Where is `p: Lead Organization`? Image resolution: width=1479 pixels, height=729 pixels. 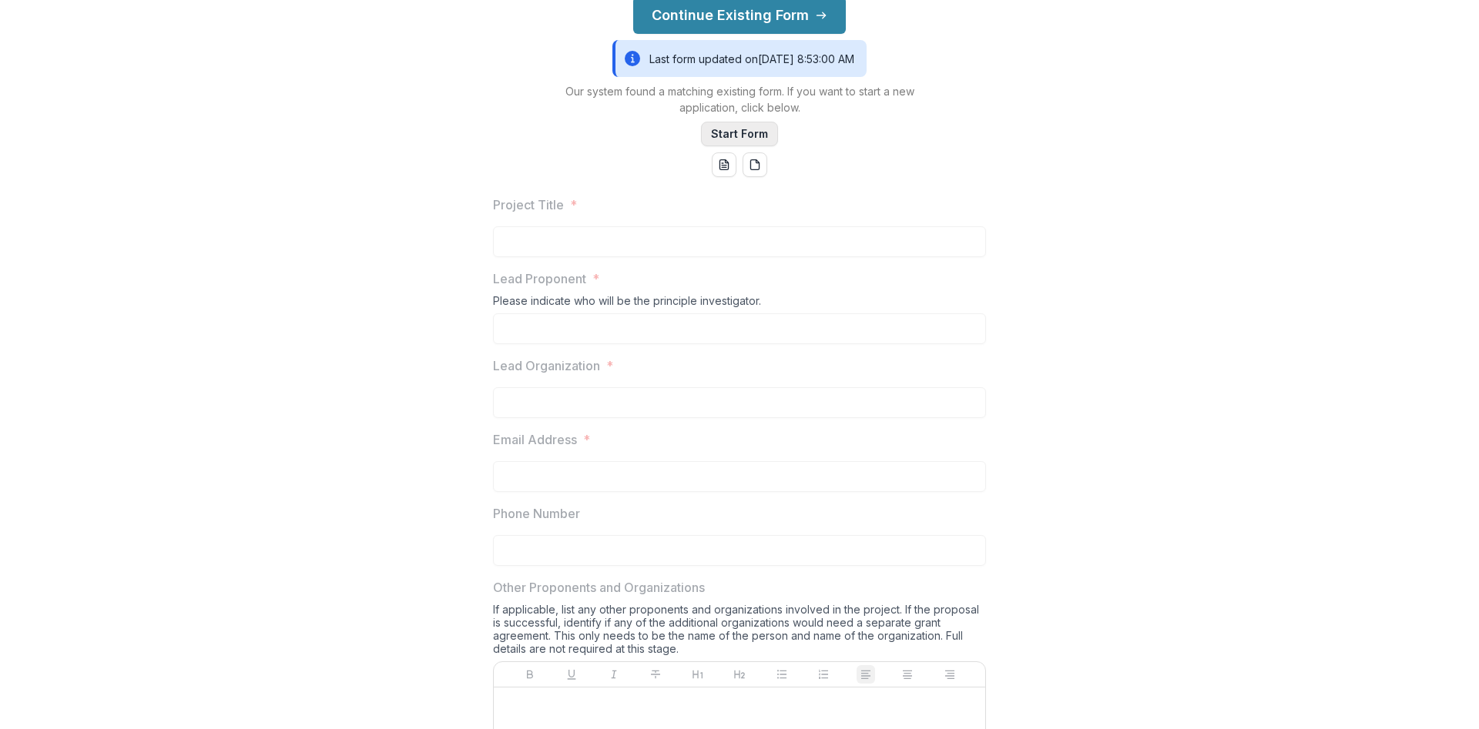
p: Lead Organization is located at coordinates (546, 366).